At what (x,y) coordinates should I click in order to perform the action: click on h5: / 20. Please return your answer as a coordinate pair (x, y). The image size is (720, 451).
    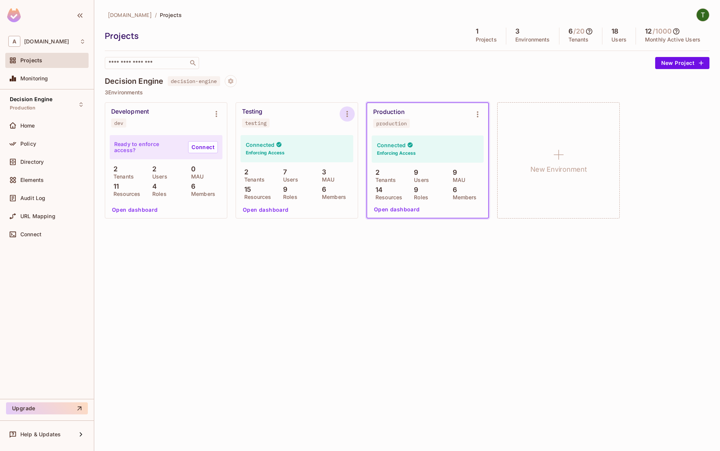
    Looking at the image, I should click on (579, 31).